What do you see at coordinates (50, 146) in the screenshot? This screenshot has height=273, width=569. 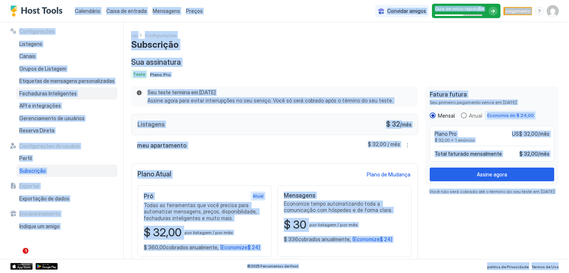 I see `font: Configurações do usuário` at bounding box center [50, 146].